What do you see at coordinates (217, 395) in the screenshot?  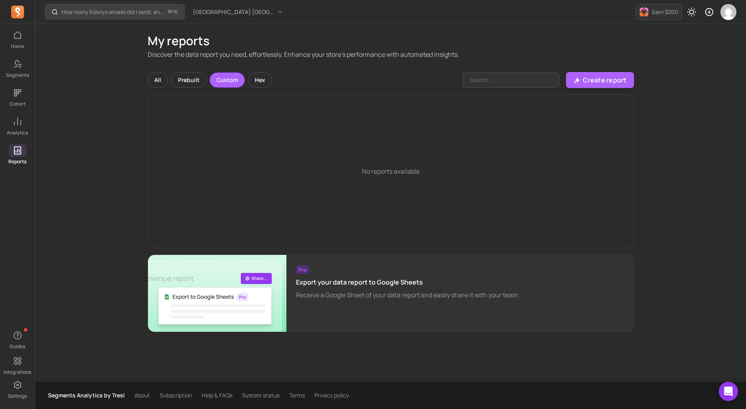 I see `a: Help & FAQs` at bounding box center [217, 395].